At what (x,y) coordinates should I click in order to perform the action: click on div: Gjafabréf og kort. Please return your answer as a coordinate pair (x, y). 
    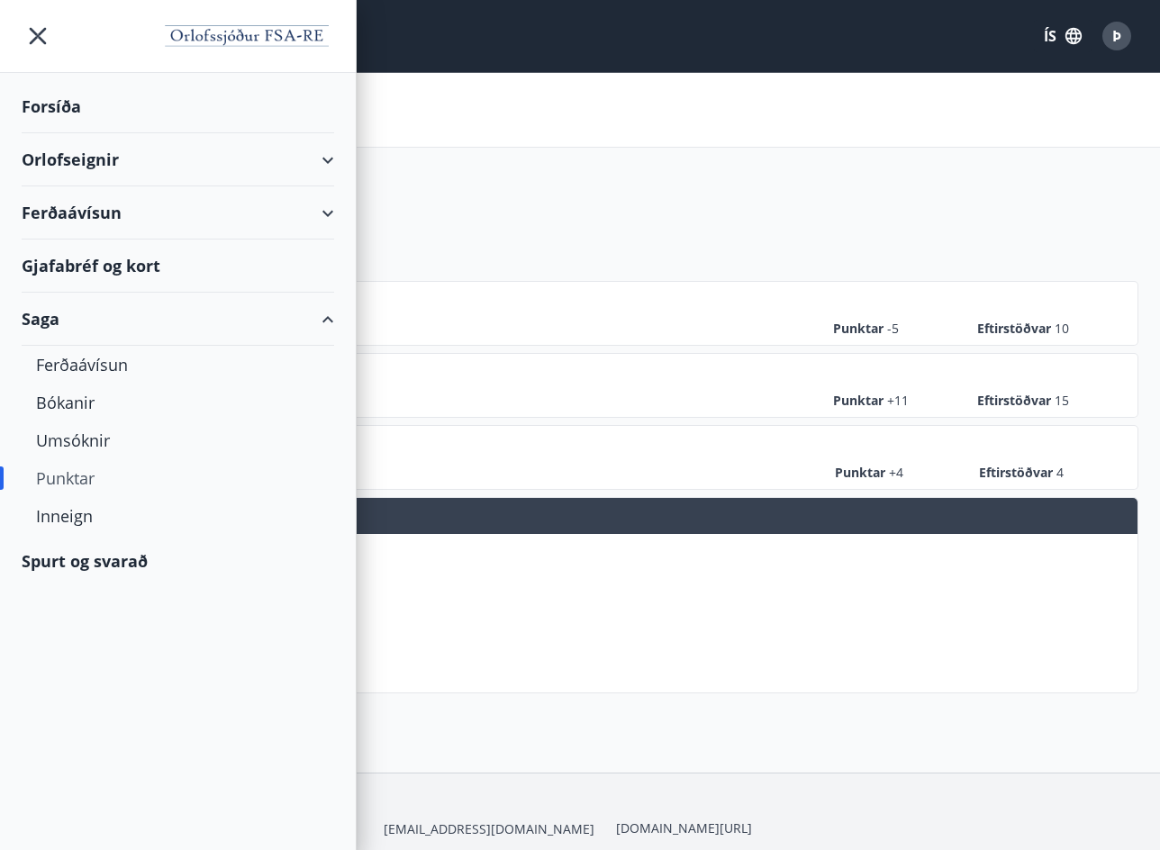
    Looking at the image, I should click on (177, 266).